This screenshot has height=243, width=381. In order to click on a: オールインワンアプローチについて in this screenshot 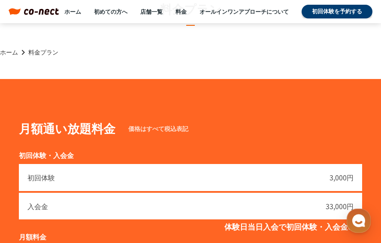, I will do `click(244, 12)`.